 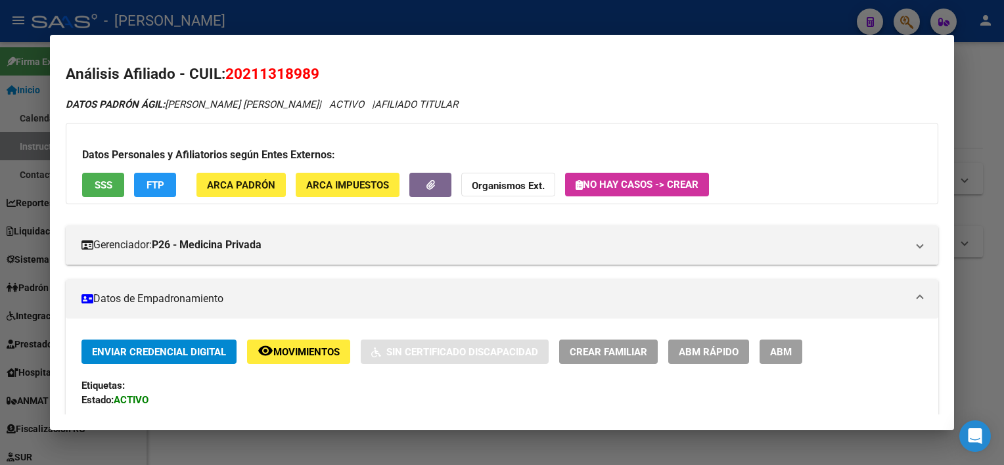 What do you see at coordinates (780, 351) in the screenshot?
I see `button: ABM` at bounding box center [780, 351].